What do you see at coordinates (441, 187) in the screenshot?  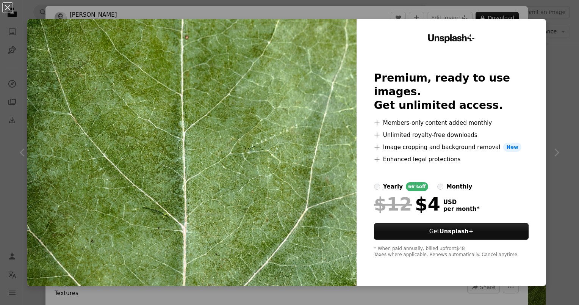 I see `input: monthly` at bounding box center [441, 187].